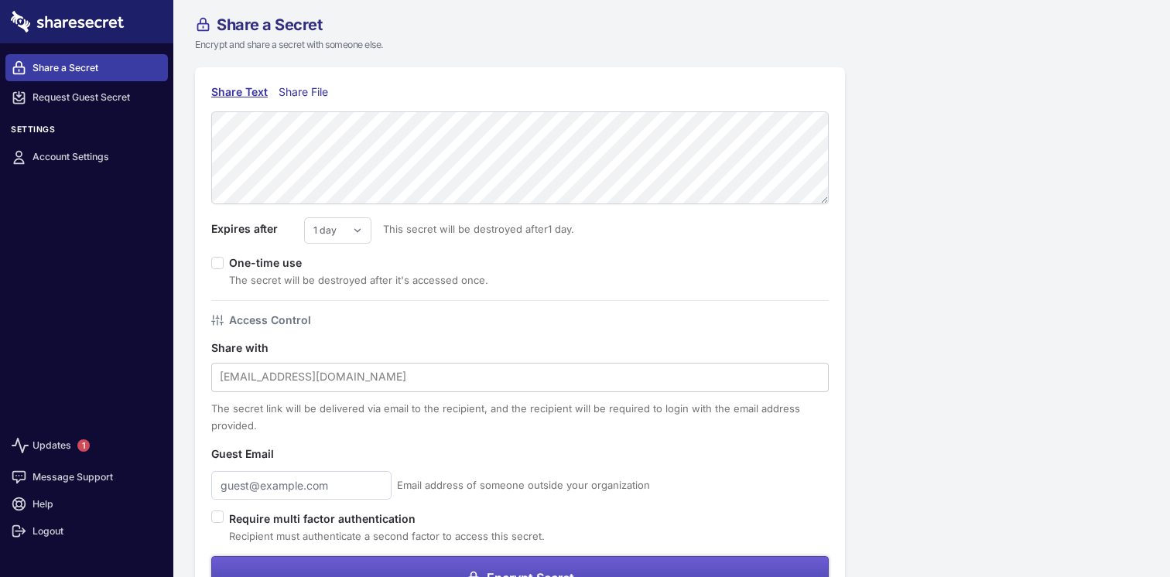 This screenshot has width=1170, height=577. What do you see at coordinates (258, 454) in the screenshot?
I see `label: Guest Email` at bounding box center [258, 454].